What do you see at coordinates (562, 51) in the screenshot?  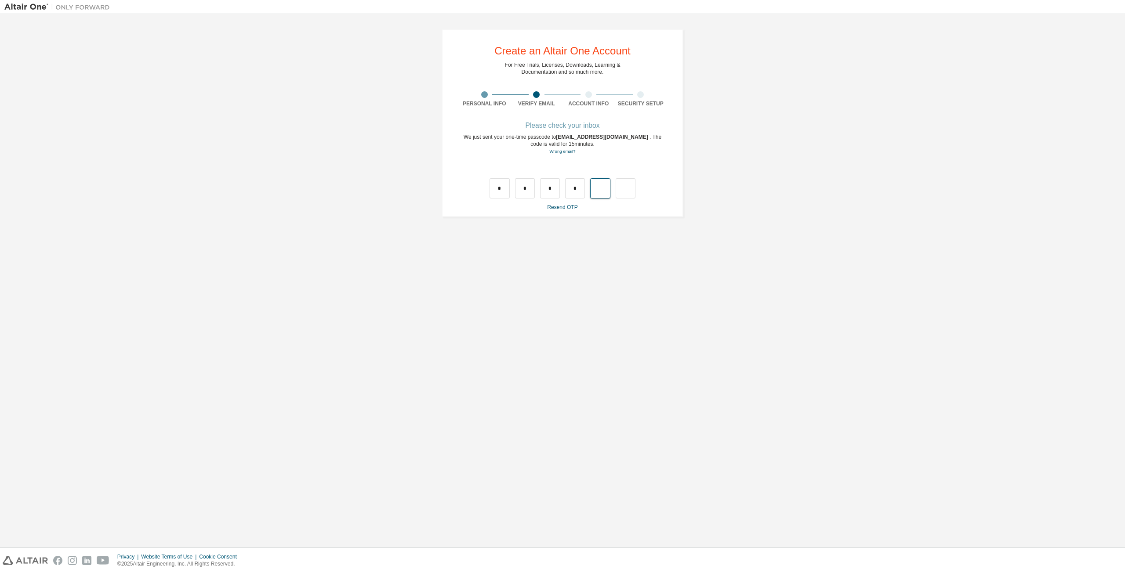 I see `div: Create an Altair One Account` at bounding box center [562, 51].